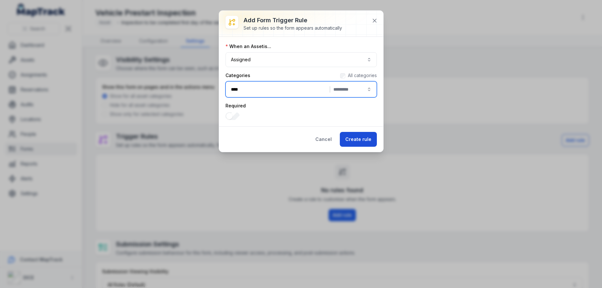 The image size is (602, 288). What do you see at coordinates (233, 116) in the screenshot?
I see `input: :r2fe:-form-item-label` at bounding box center [233, 116].